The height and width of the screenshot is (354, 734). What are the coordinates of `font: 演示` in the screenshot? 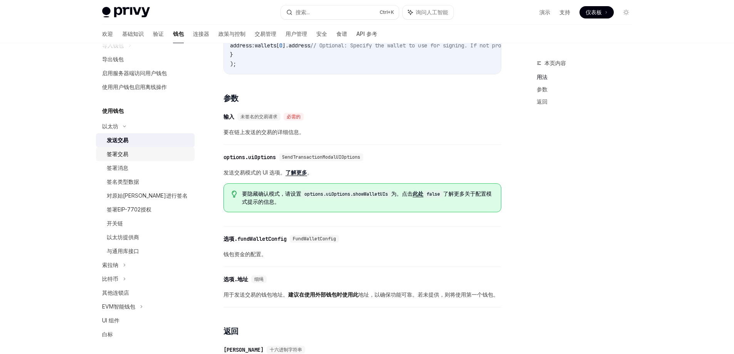 It's located at (545, 12).